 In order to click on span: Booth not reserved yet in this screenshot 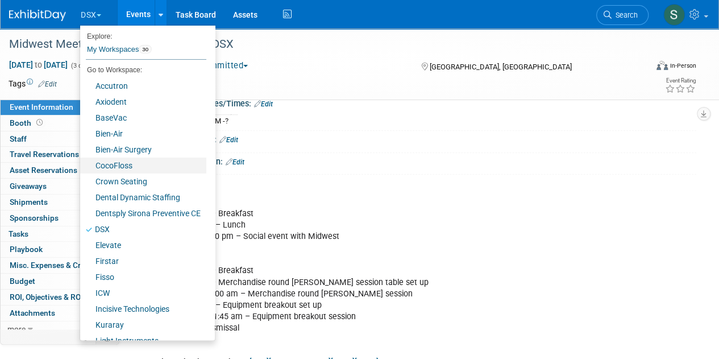, I will do `click(39, 122)`.